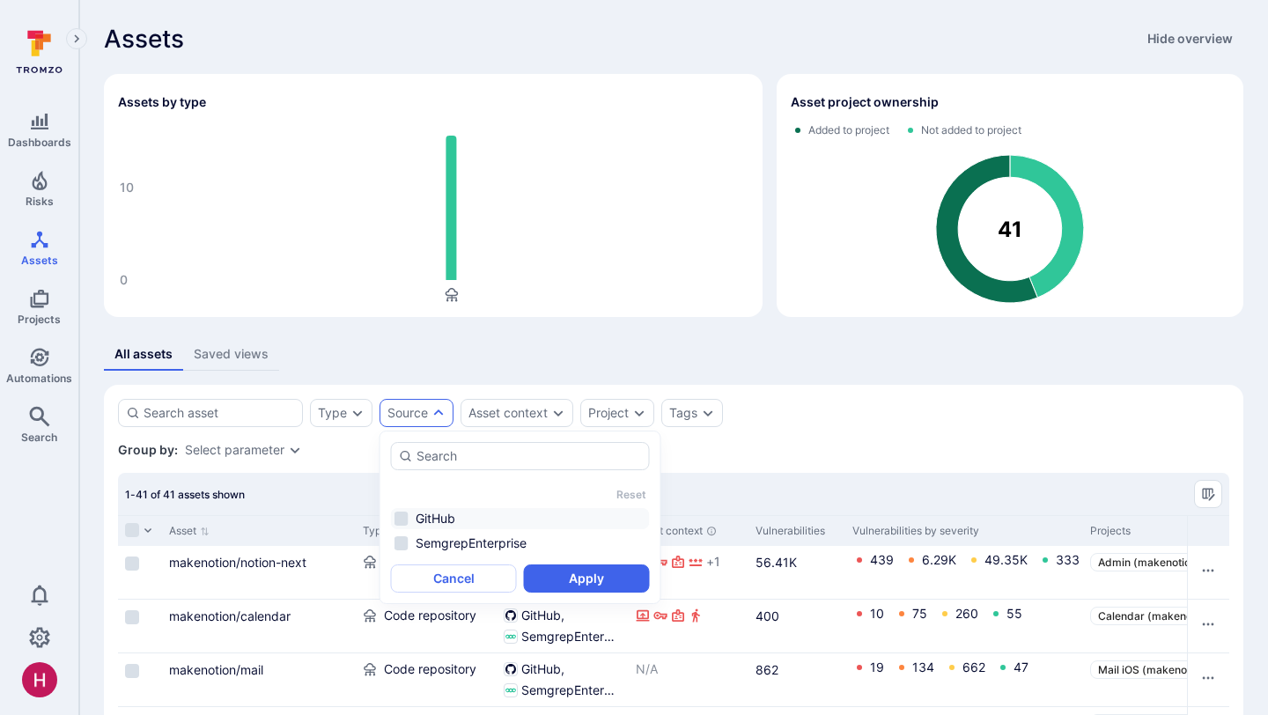 The image size is (1268, 715). Describe the element at coordinates (1156, 669) in the screenshot. I see `span: Mail iOS (makenotion …` at that location.